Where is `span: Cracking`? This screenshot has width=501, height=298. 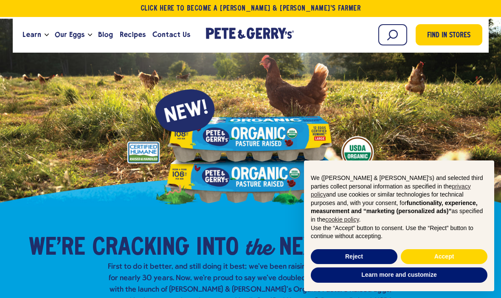
span: Cracking is located at coordinates (141, 248).